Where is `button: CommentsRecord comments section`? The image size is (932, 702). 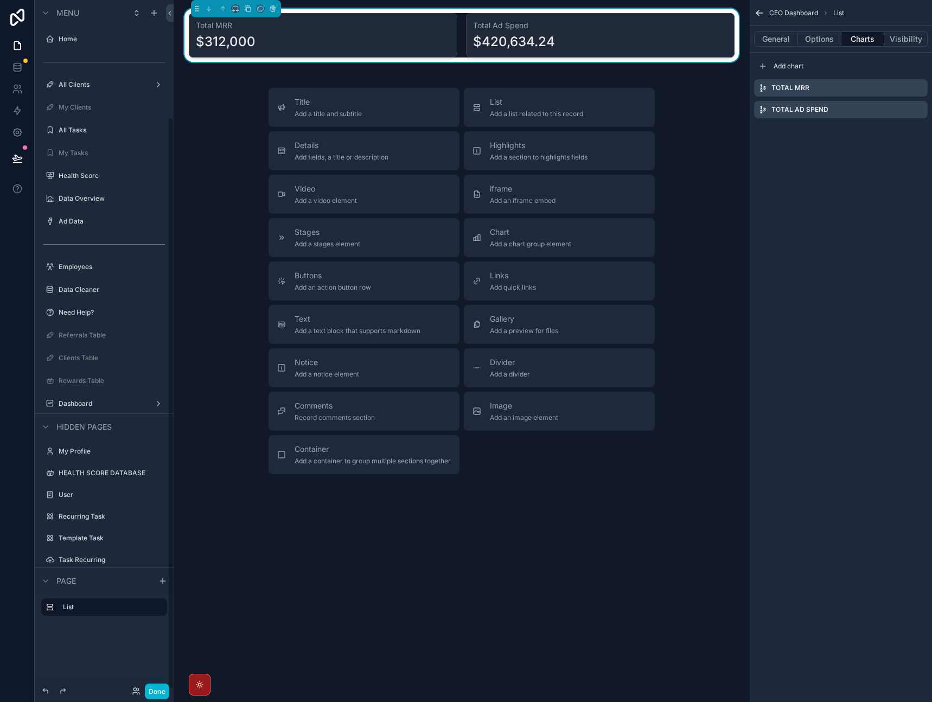
button: CommentsRecord comments section is located at coordinates (364, 411).